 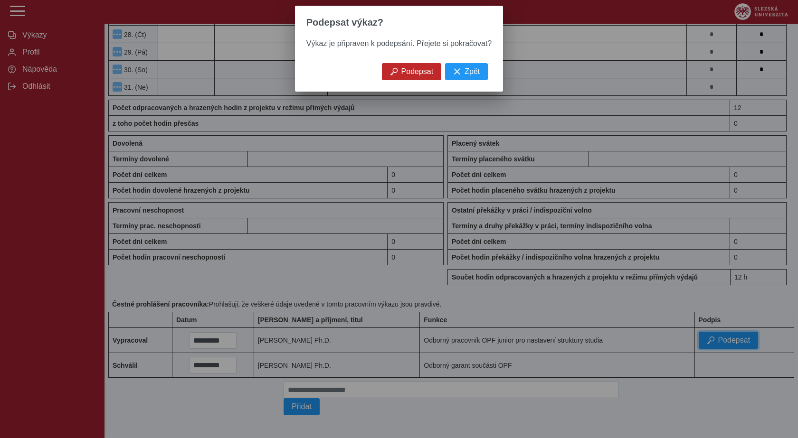 What do you see at coordinates (466, 72) in the screenshot?
I see `button: Zpět` at bounding box center [466, 72].